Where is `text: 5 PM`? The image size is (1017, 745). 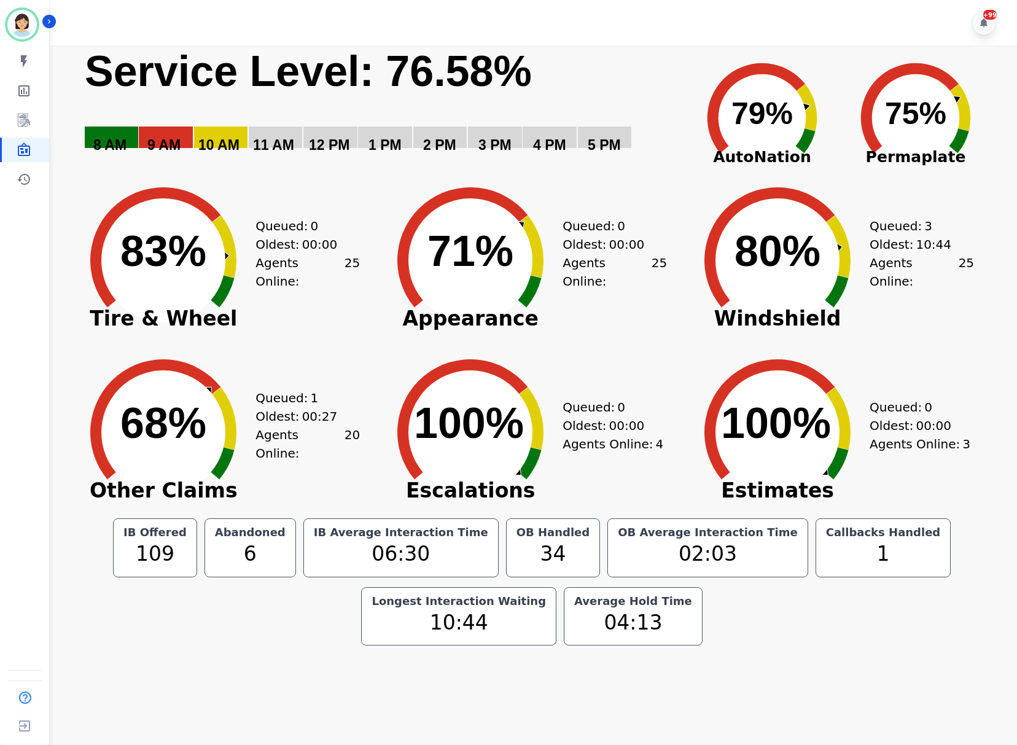 text: 5 PM is located at coordinates (604, 145).